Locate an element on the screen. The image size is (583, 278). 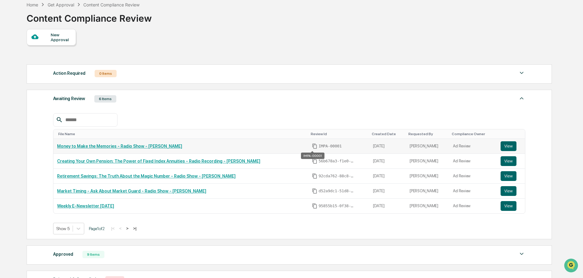
div: 6 Items is located at coordinates (105, 99).